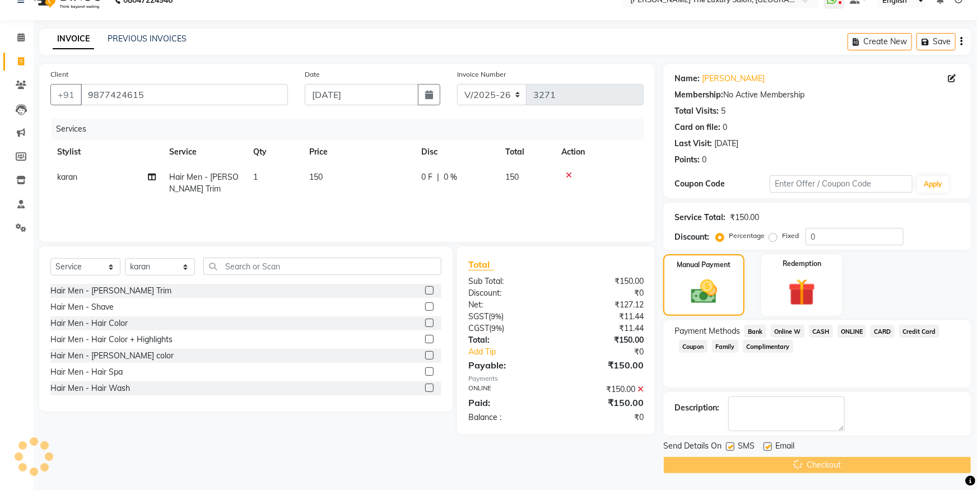 The height and width of the screenshot is (490, 977). Describe the element at coordinates (312, 74) in the screenshot. I see `label: Date` at that location.